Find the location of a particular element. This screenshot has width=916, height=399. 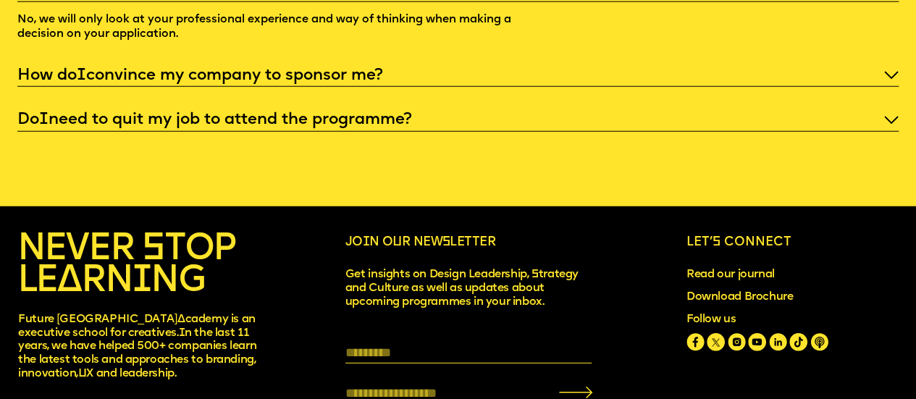

p: Follow us is located at coordinates (792, 319).